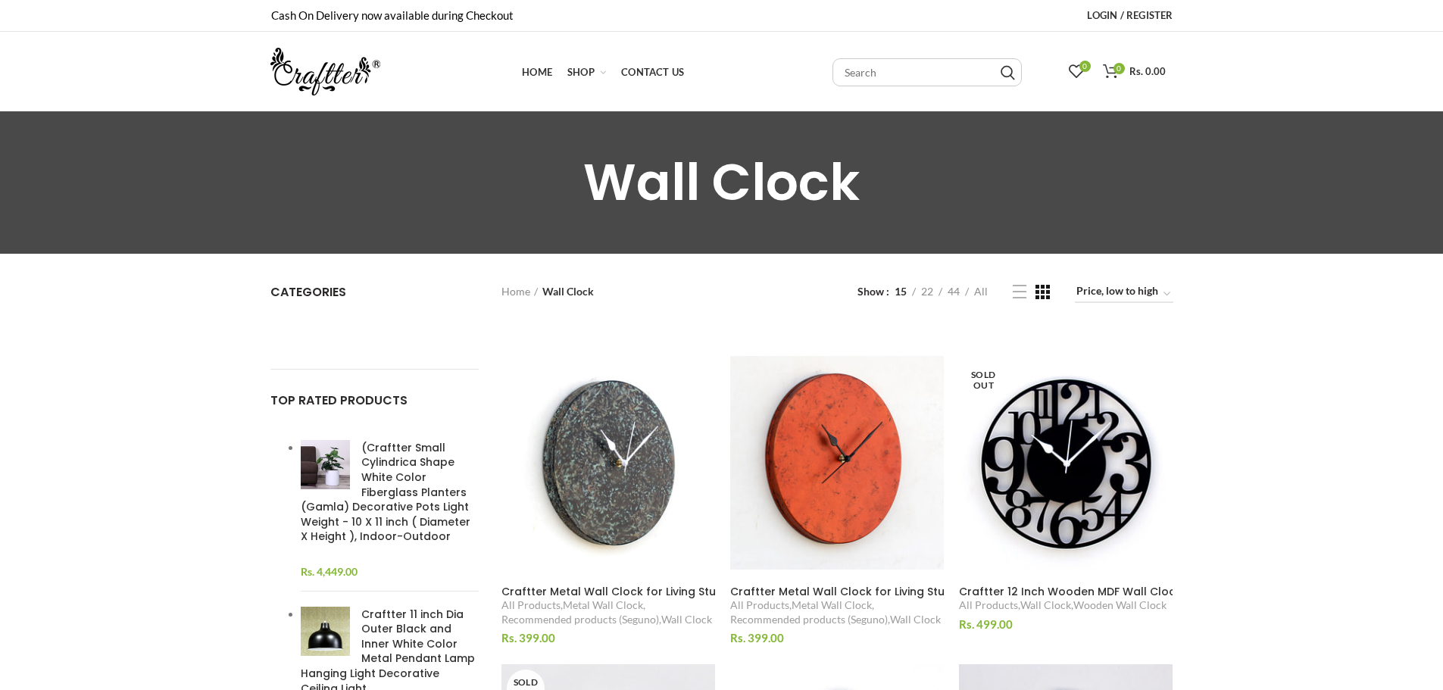  Describe the element at coordinates (581, 72) in the screenshot. I see `span: Shop` at that location.